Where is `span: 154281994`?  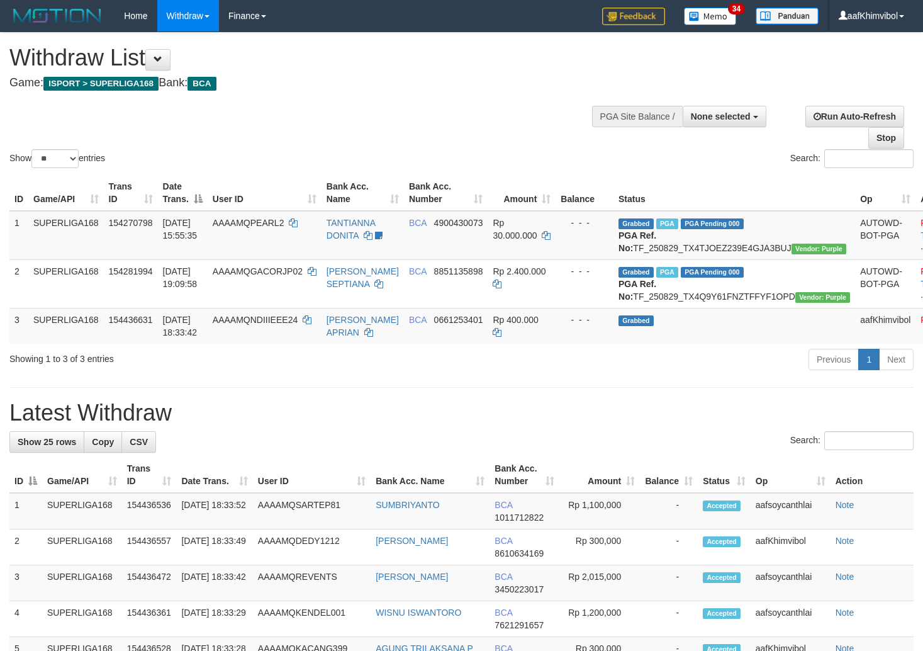 span: 154281994 is located at coordinates (131, 271).